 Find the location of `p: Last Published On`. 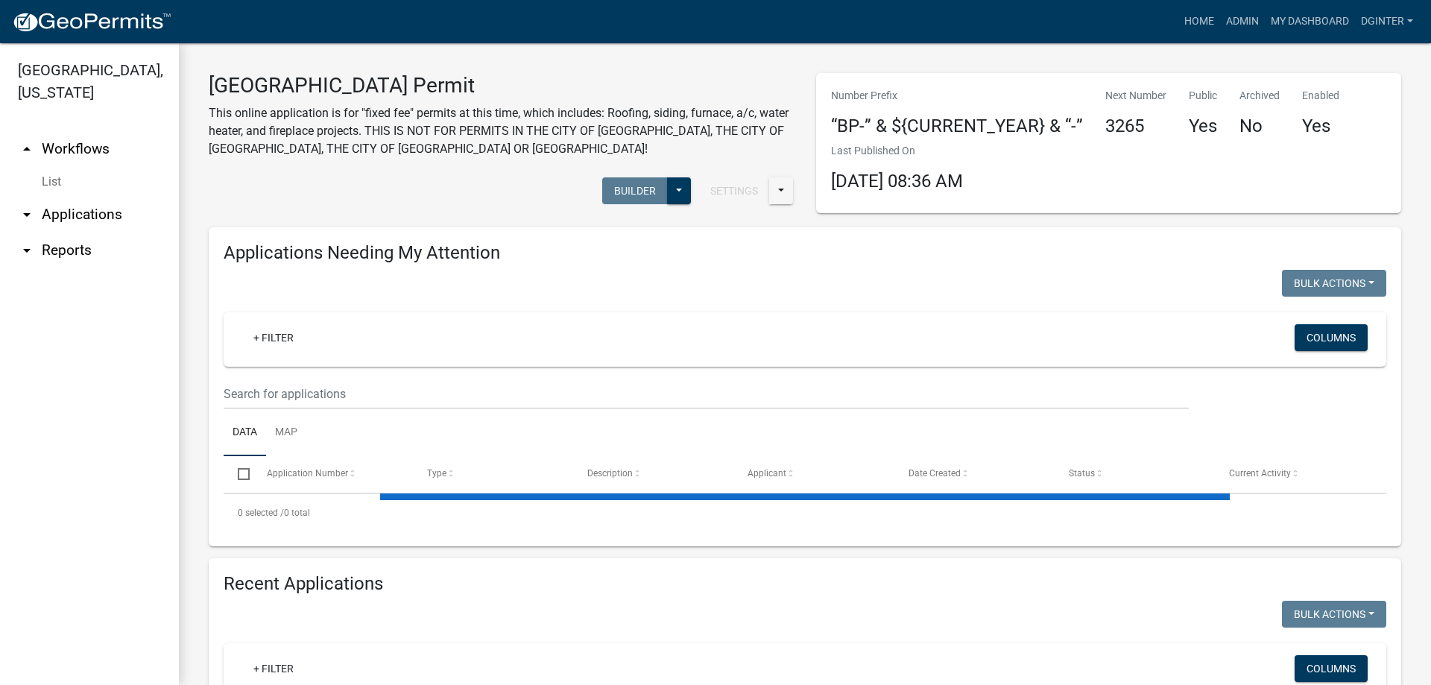

p: Last Published On is located at coordinates (897, 151).